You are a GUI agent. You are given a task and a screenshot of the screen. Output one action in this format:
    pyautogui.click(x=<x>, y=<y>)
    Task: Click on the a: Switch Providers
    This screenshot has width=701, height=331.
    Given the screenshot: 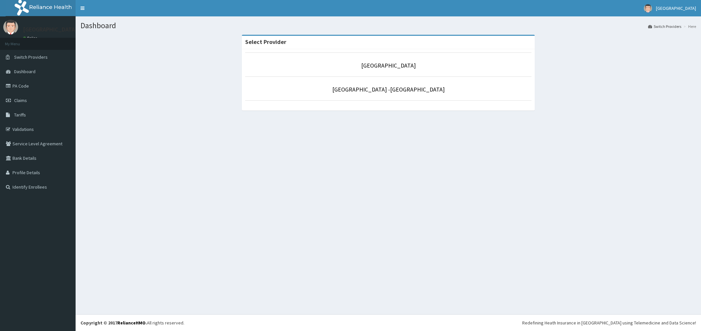 What is the action you would take?
    pyautogui.click(x=664, y=26)
    